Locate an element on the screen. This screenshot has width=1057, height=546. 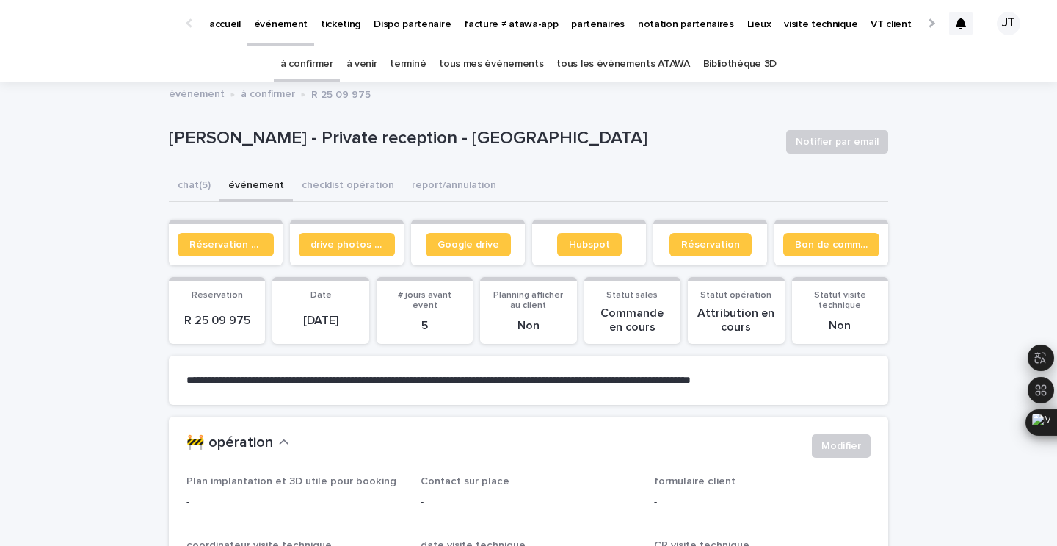
a: Réservation client is located at coordinates (225, 245).